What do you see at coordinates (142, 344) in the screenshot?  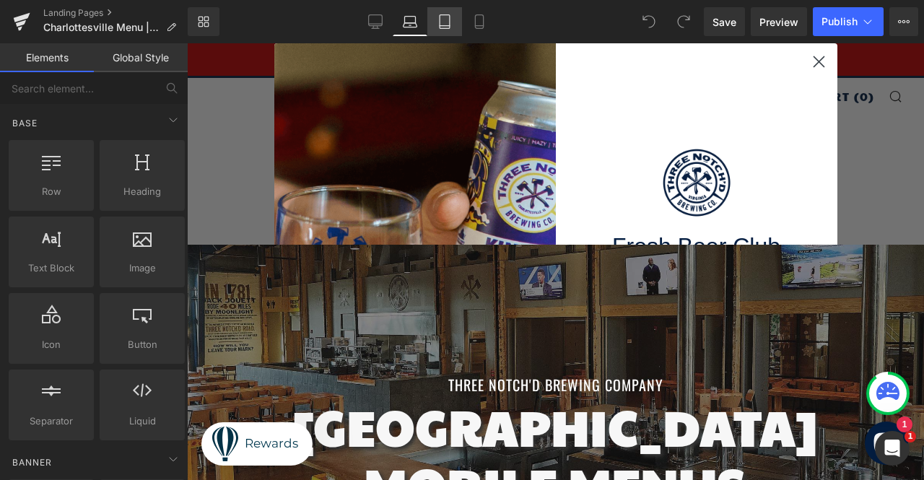 I see `span: Button` at bounding box center [142, 344].